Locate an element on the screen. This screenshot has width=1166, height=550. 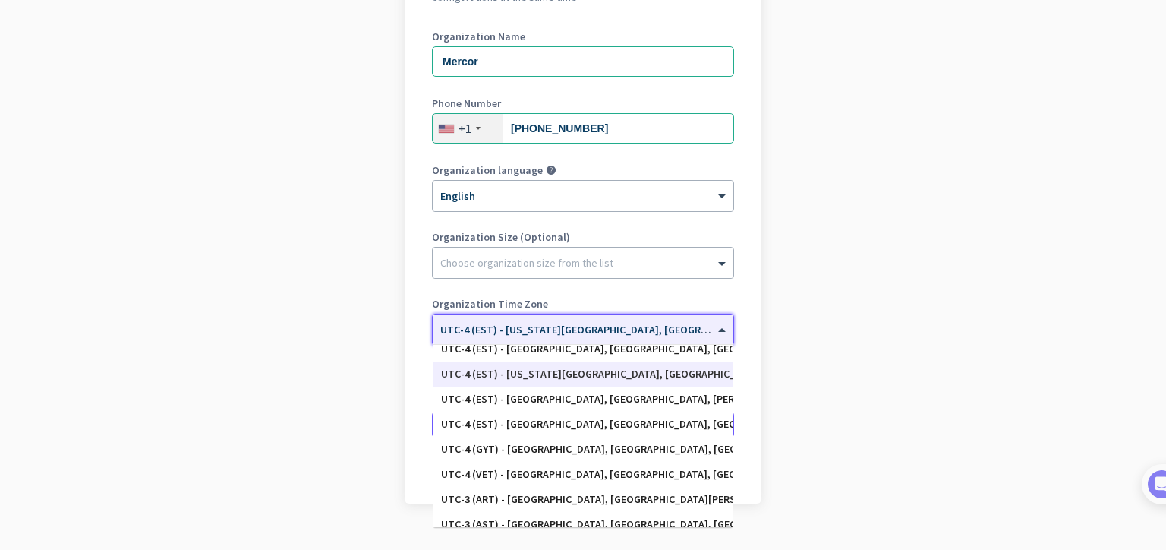
label: Organization Size (Optional) is located at coordinates (583, 237).